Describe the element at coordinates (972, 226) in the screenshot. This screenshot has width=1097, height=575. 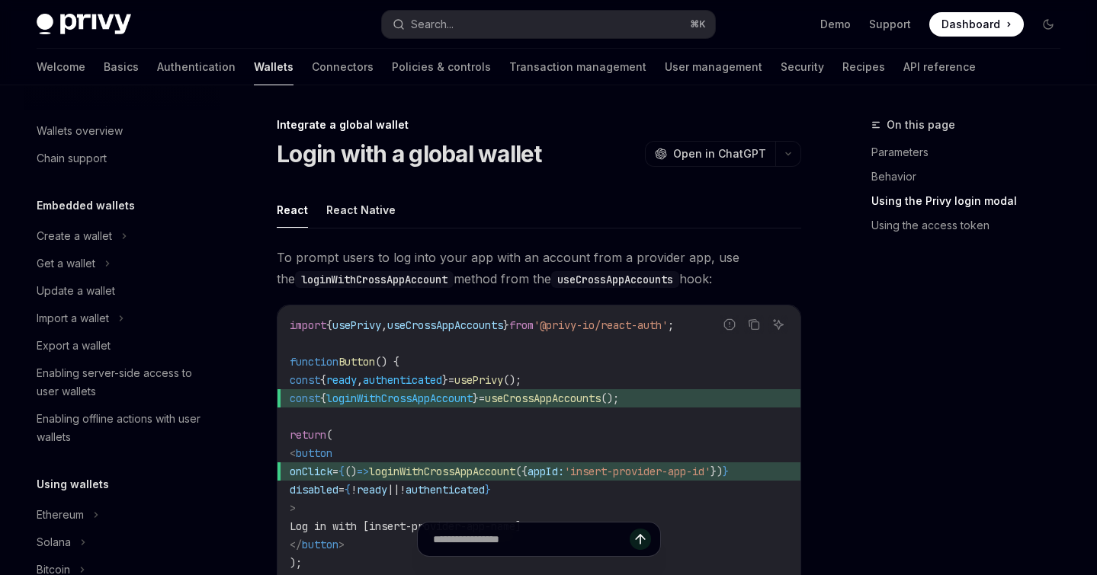
I see `a: Using the access token` at that location.